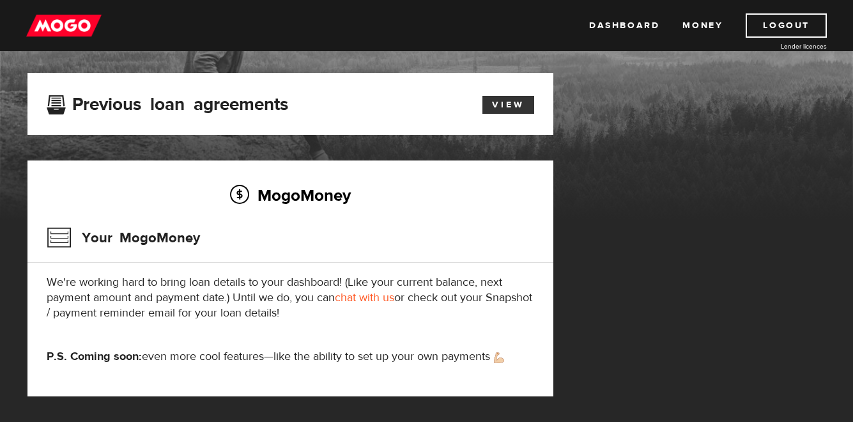 The image size is (853, 422). Describe the element at coordinates (94, 356) in the screenshot. I see `strong: P.S. Coming soon:` at that location.